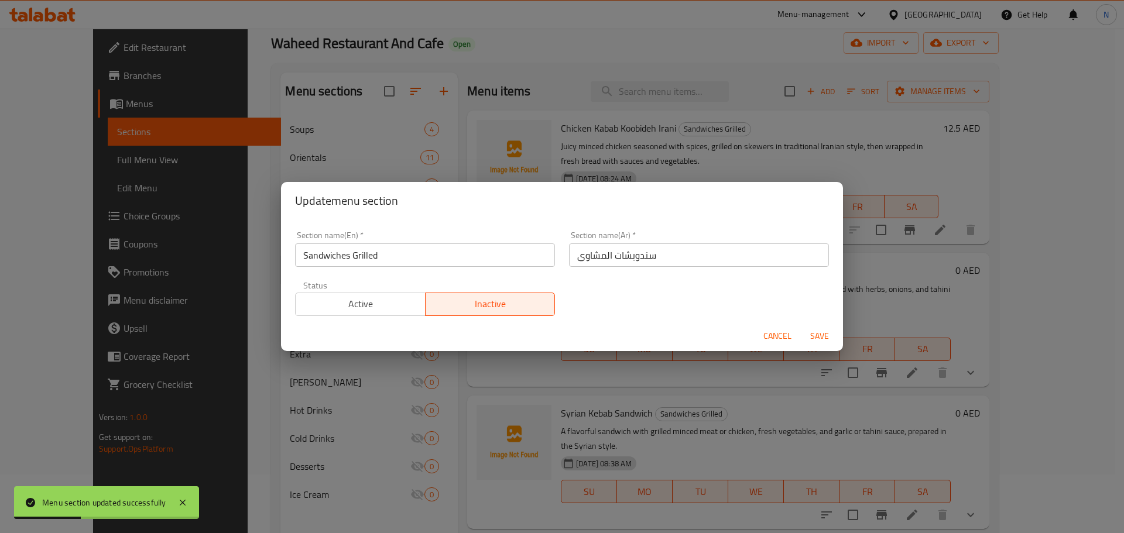 The height and width of the screenshot is (533, 1124). What do you see at coordinates (699, 255) in the screenshot?
I see `input: Please enter section name(ar)` at bounding box center [699, 255].